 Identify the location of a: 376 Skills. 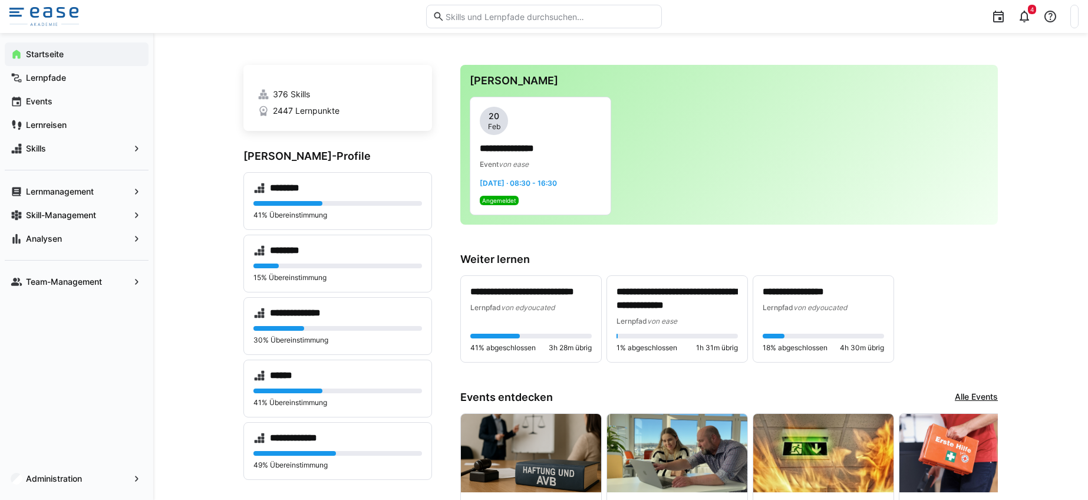
(338, 94).